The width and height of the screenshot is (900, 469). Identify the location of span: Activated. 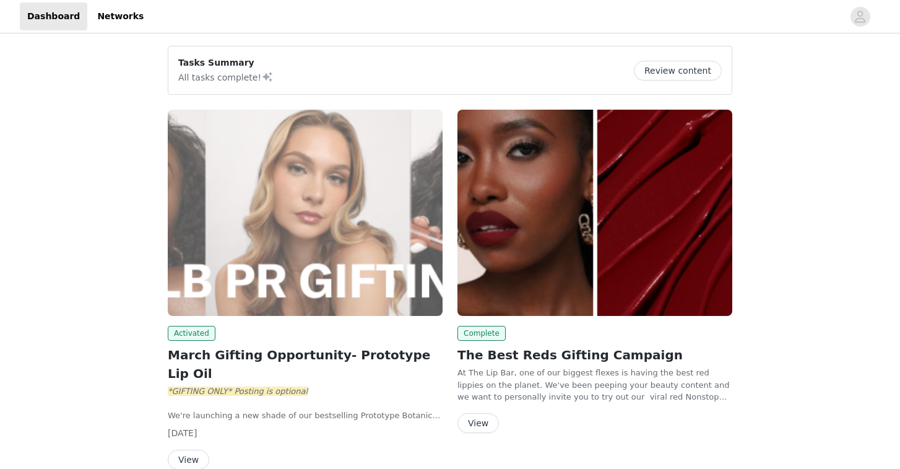
(191, 333).